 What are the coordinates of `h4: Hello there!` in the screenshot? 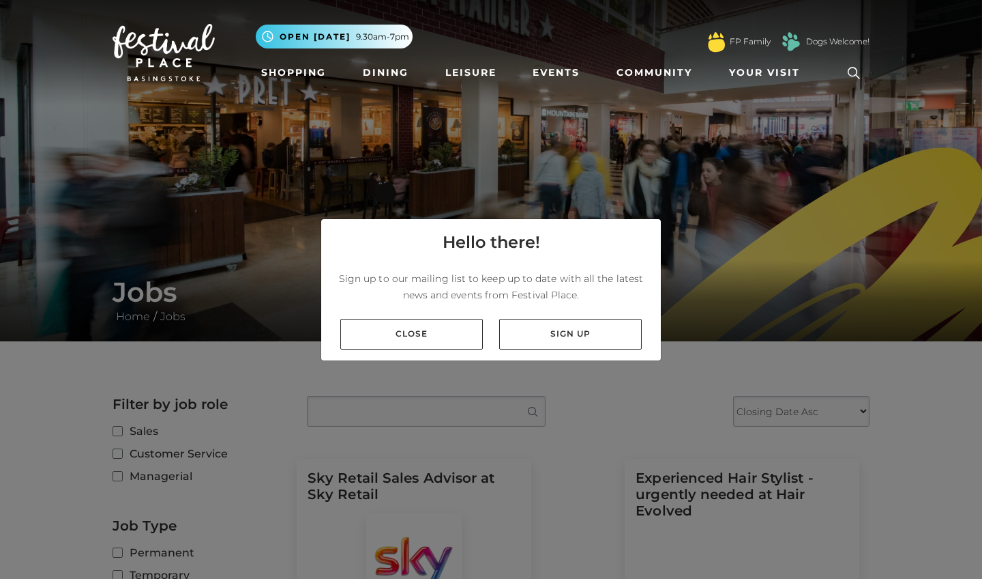 It's located at (491, 242).